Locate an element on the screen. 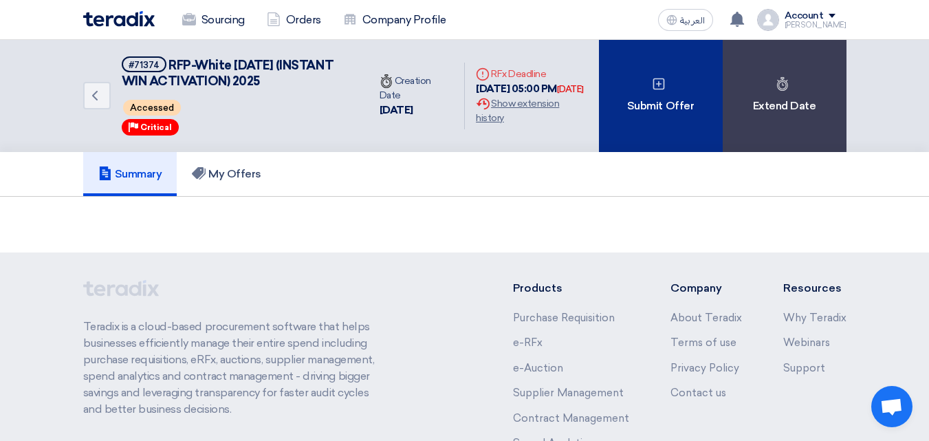 The image size is (929, 441). a: e-RFx is located at coordinates (527, 342).